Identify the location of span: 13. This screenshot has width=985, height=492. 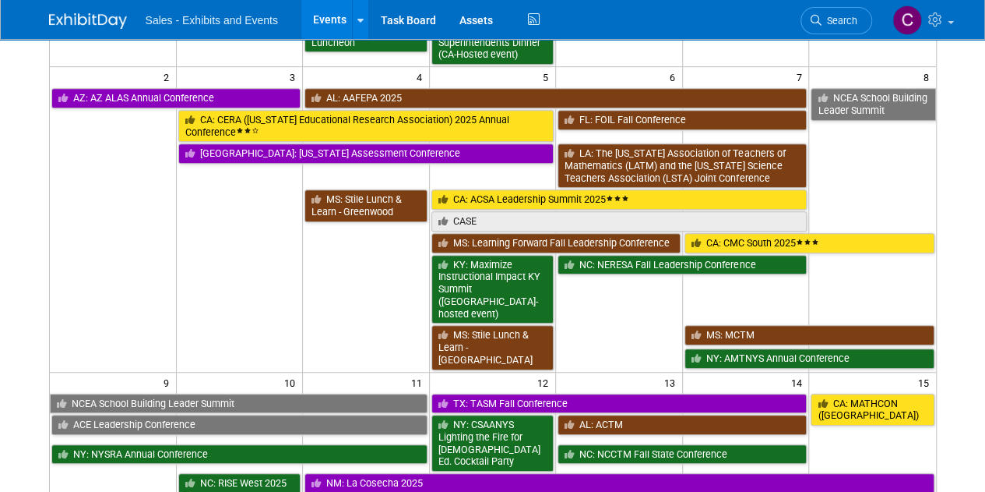
(672, 382).